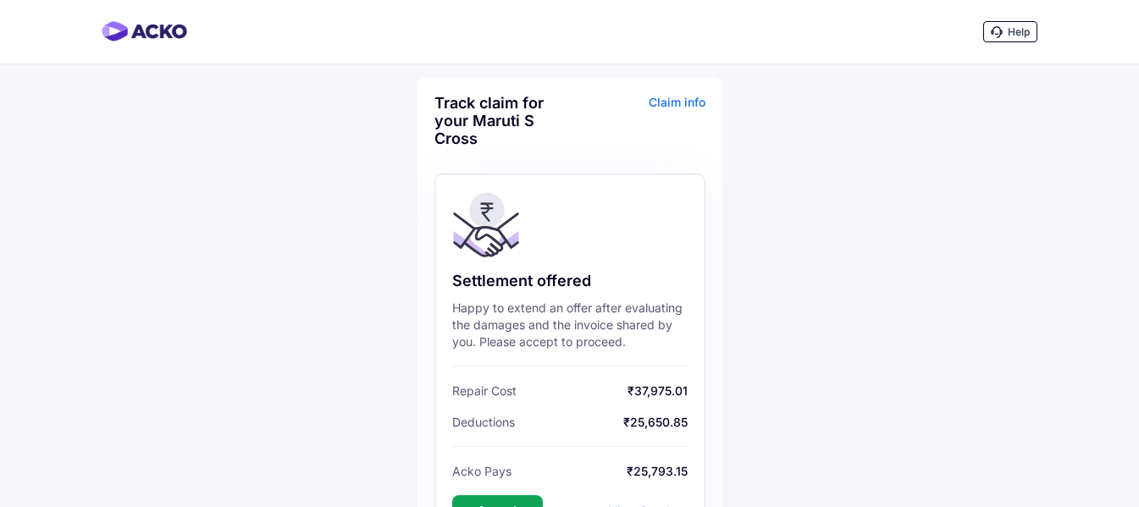 This screenshot has height=507, width=1139. I want to click on span: Repair Cost, so click(484, 390).